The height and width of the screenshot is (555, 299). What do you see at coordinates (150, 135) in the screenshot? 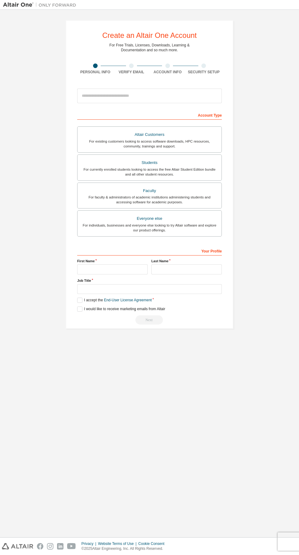
I see `div: Altair Customers` at bounding box center [150, 135].